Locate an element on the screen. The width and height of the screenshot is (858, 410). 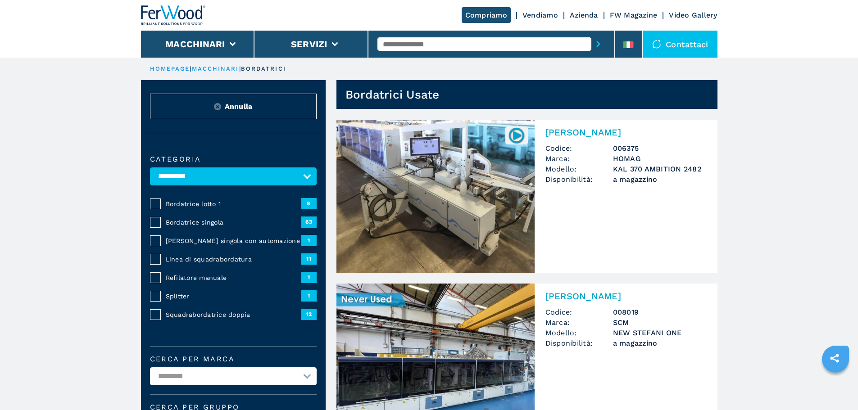
button: ResetAnnulla is located at coordinates (233, 106).